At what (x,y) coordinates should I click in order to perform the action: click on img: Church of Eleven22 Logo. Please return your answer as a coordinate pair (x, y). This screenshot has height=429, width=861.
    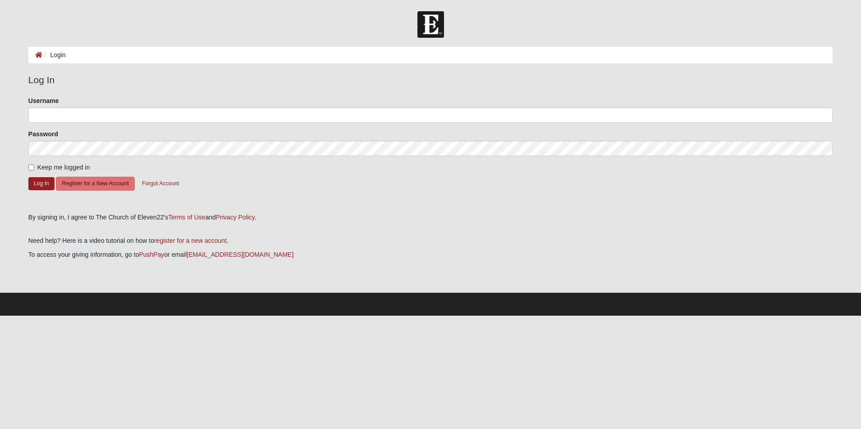
    Looking at the image, I should click on (430, 24).